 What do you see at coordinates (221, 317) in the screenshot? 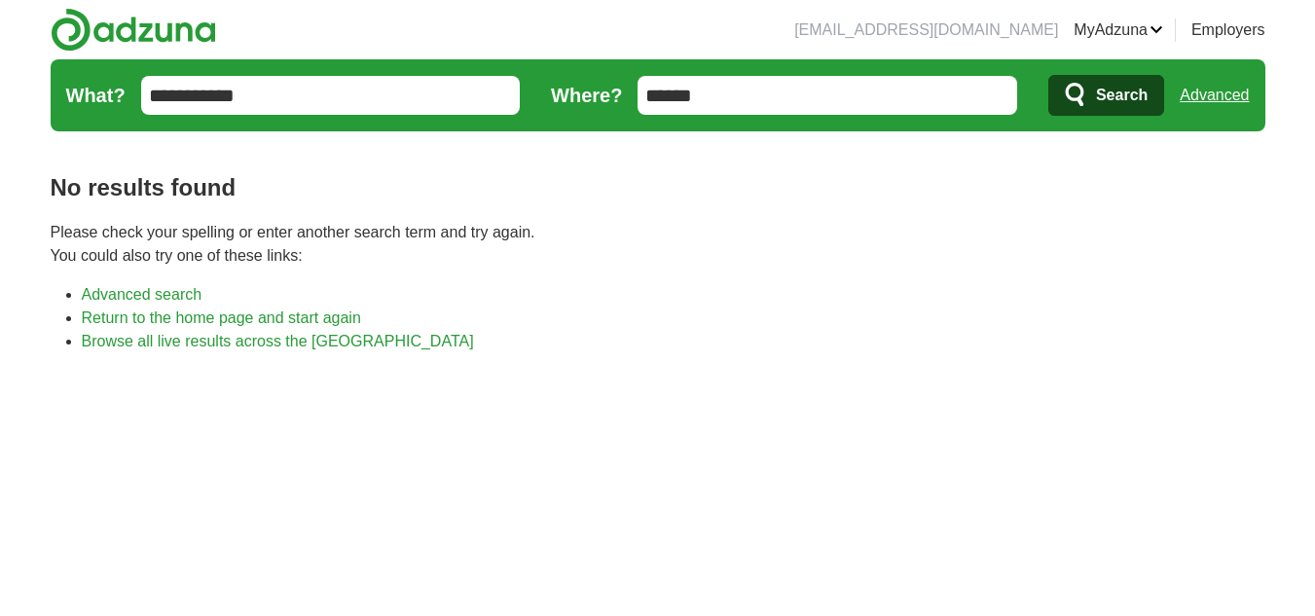
I see `a: Return to the home page and start again` at bounding box center [221, 317].